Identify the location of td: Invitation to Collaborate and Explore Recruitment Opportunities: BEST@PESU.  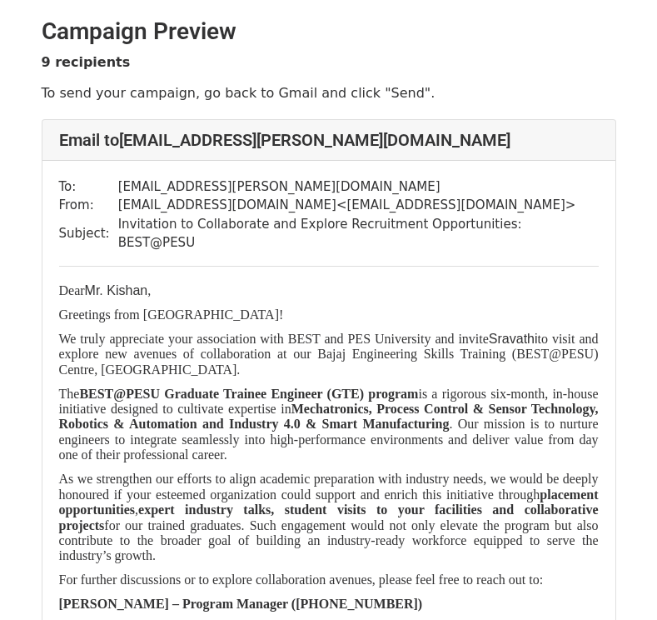
(358, 233).